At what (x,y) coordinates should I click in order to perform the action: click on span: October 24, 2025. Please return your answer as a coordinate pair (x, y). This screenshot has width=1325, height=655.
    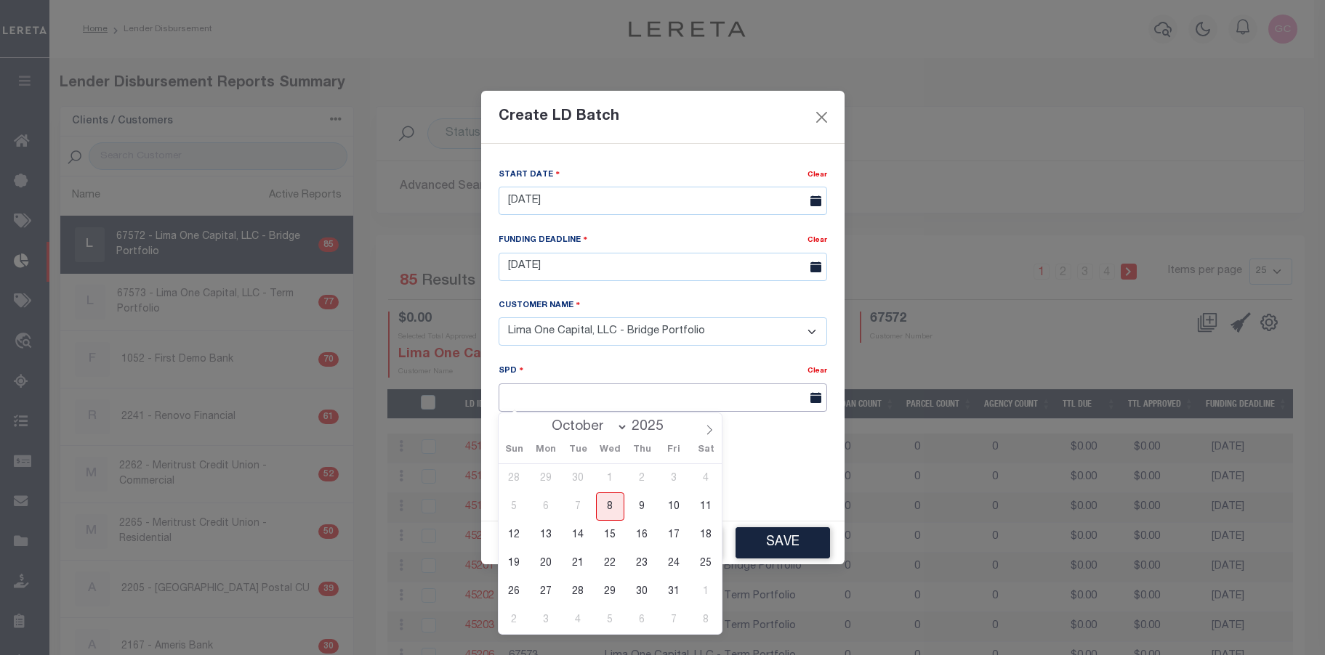
    Looking at the image, I should click on (674, 563).